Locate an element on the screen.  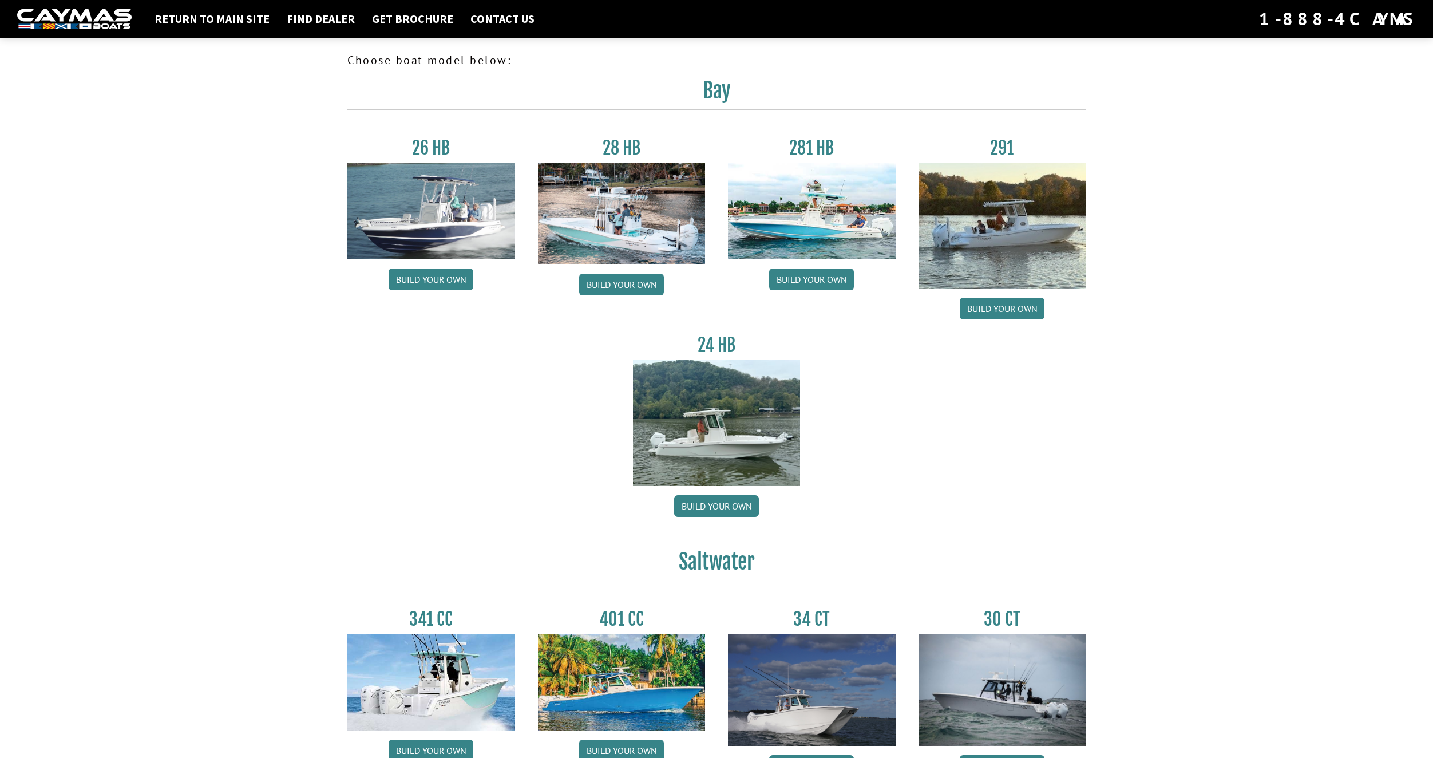
img: Caymas_34_CT_pic_1.jpg is located at coordinates (812, 690).